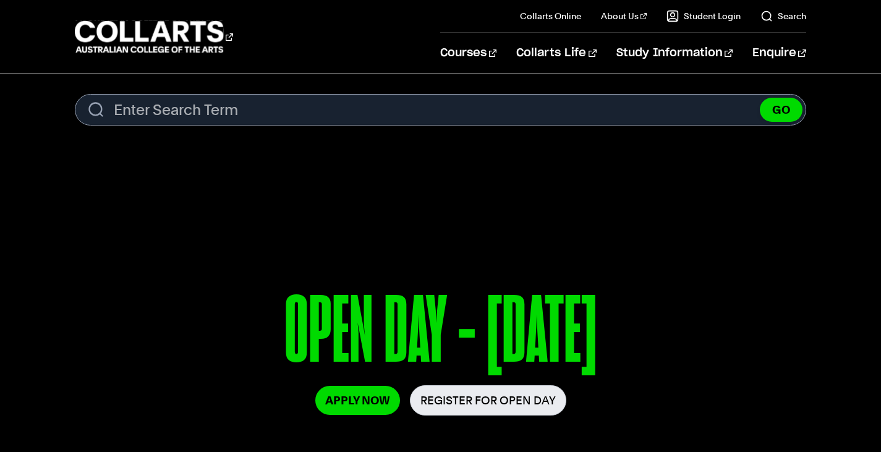 This screenshot has width=881, height=452. What do you see at coordinates (624, 16) in the screenshot?
I see `a: About Us` at bounding box center [624, 16].